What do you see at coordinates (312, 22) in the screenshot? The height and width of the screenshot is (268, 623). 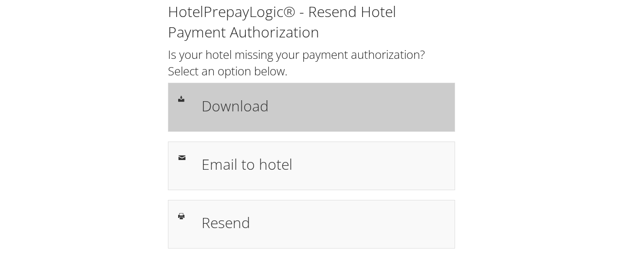 I see `h1: HotelPrepayLogic® - Resend Hotel Payment Authorization` at bounding box center [312, 22].